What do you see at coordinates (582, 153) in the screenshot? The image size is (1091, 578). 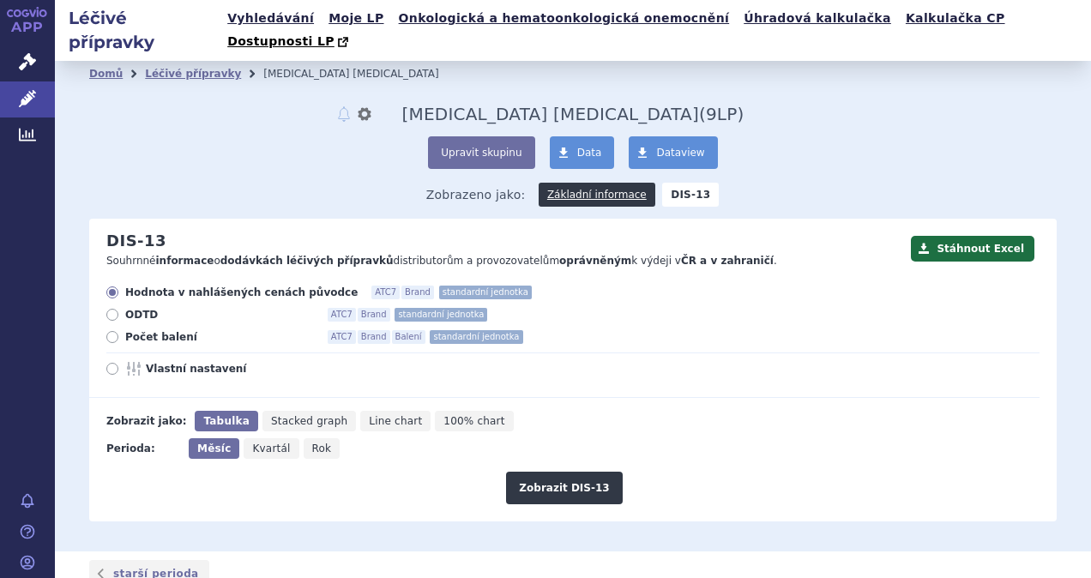 I see `a: Data` at bounding box center [582, 153].